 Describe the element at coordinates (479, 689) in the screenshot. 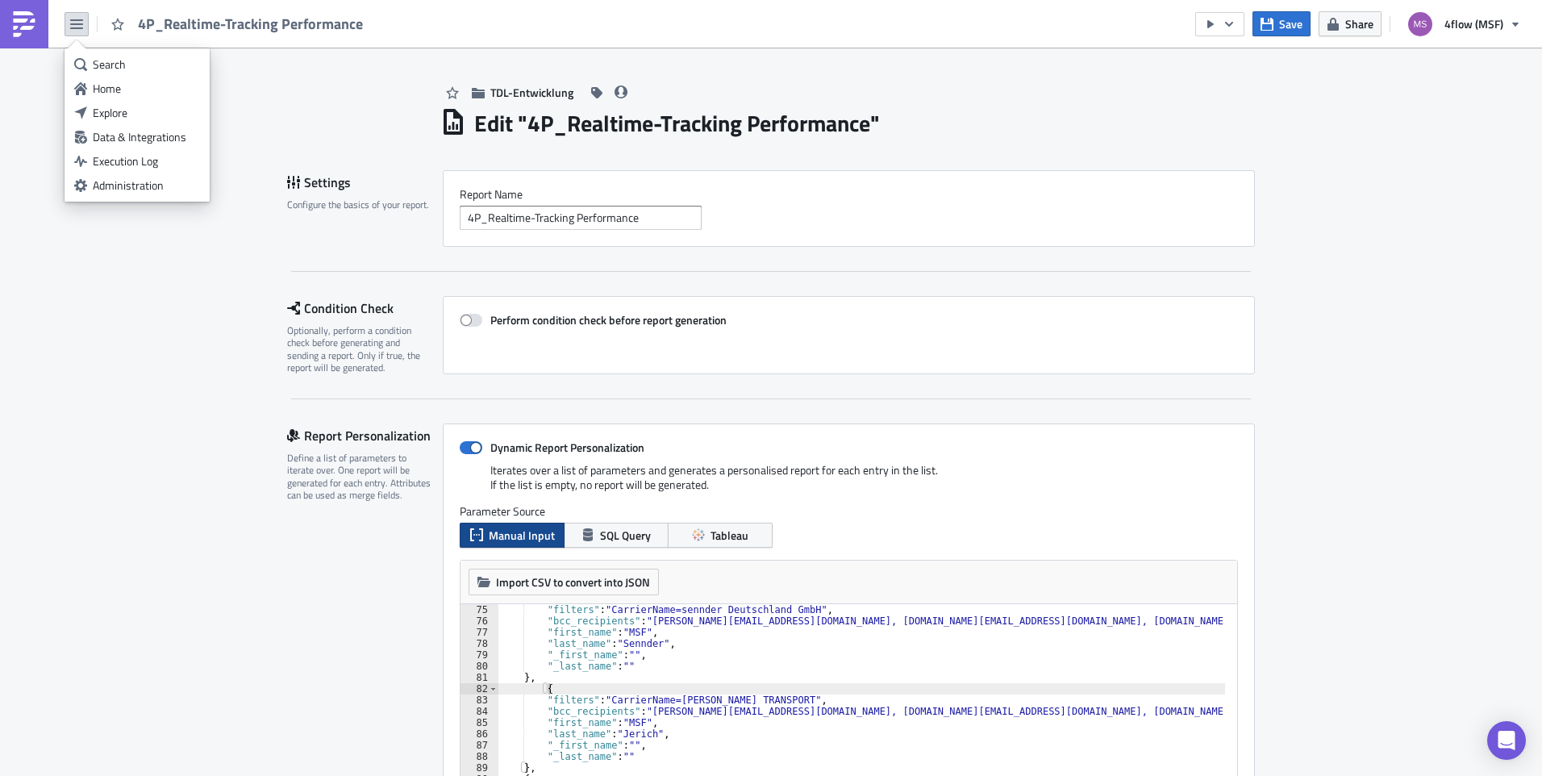

I see `div: 82` at that location.